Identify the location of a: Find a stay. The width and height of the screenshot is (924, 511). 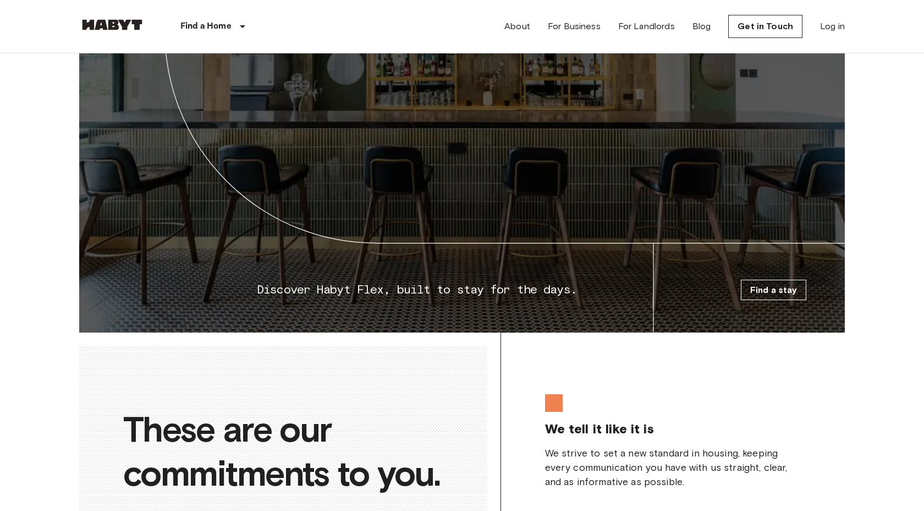
(774, 289).